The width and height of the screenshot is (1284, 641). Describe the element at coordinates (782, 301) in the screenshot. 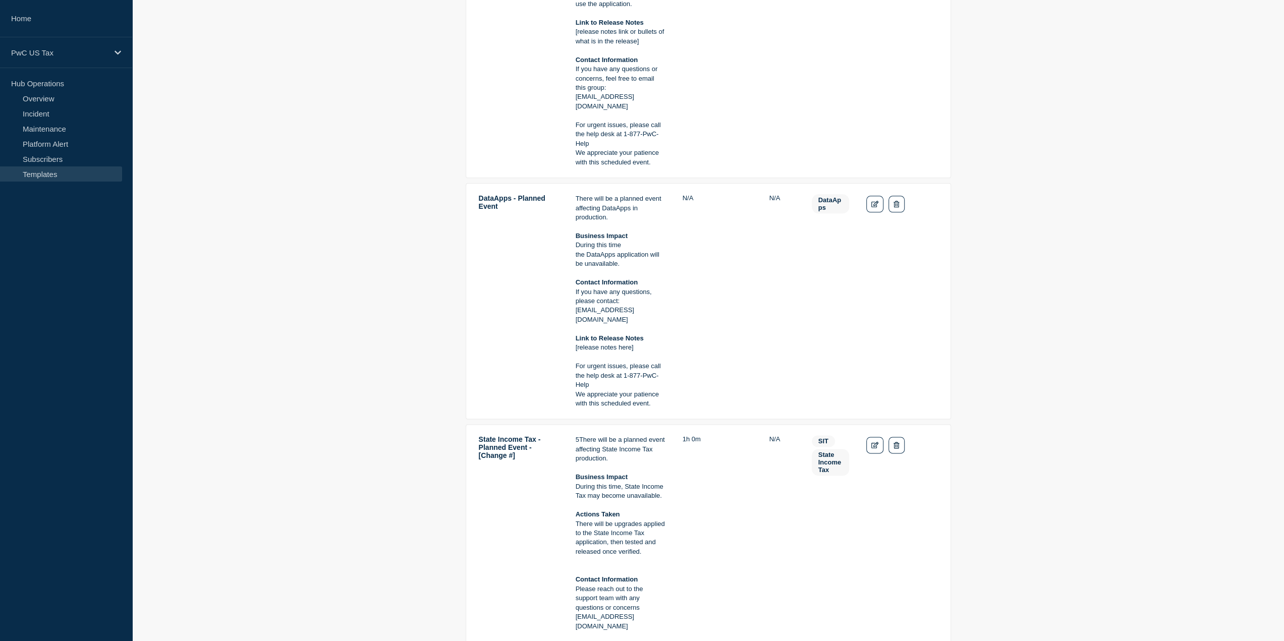

I see `td: Silent: N/A` at that location.